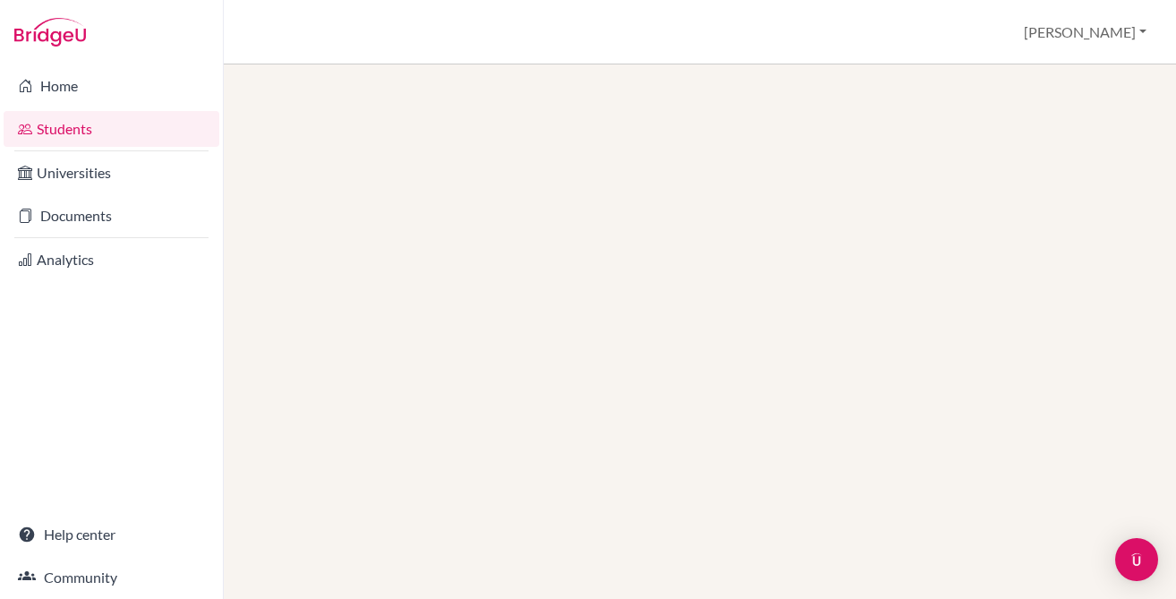 This screenshot has height=599, width=1176. Describe the element at coordinates (111, 216) in the screenshot. I see `a: Documents` at that location.